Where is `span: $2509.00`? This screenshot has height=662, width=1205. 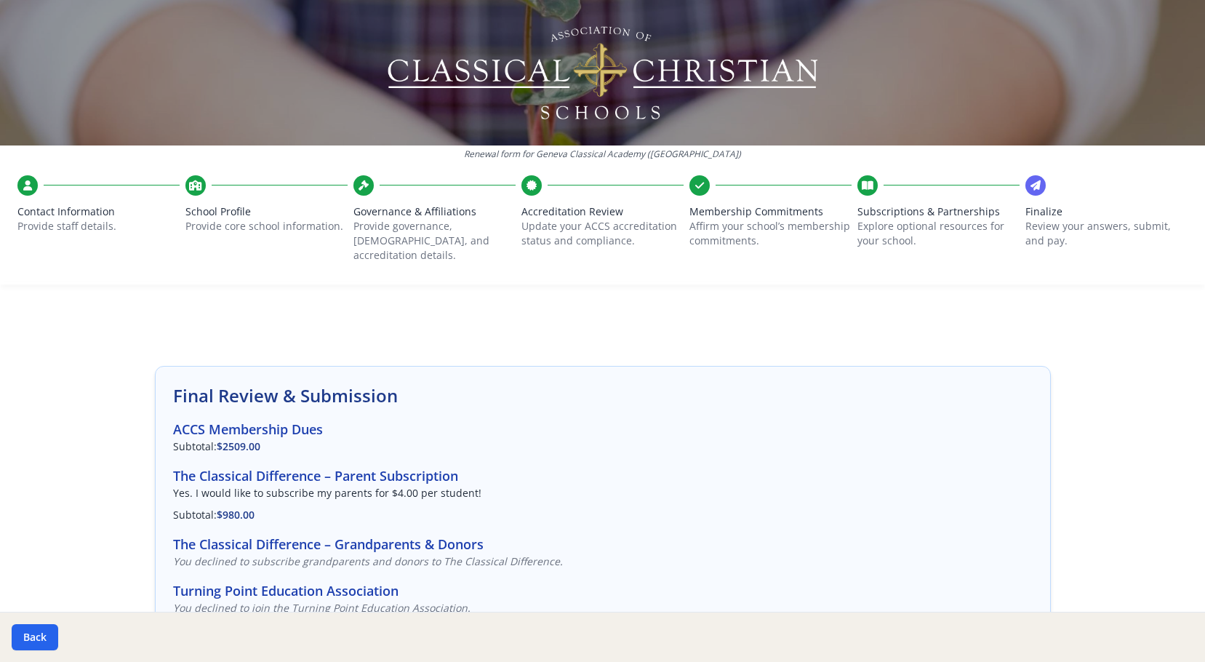 span: $2509.00 is located at coordinates (238, 446).